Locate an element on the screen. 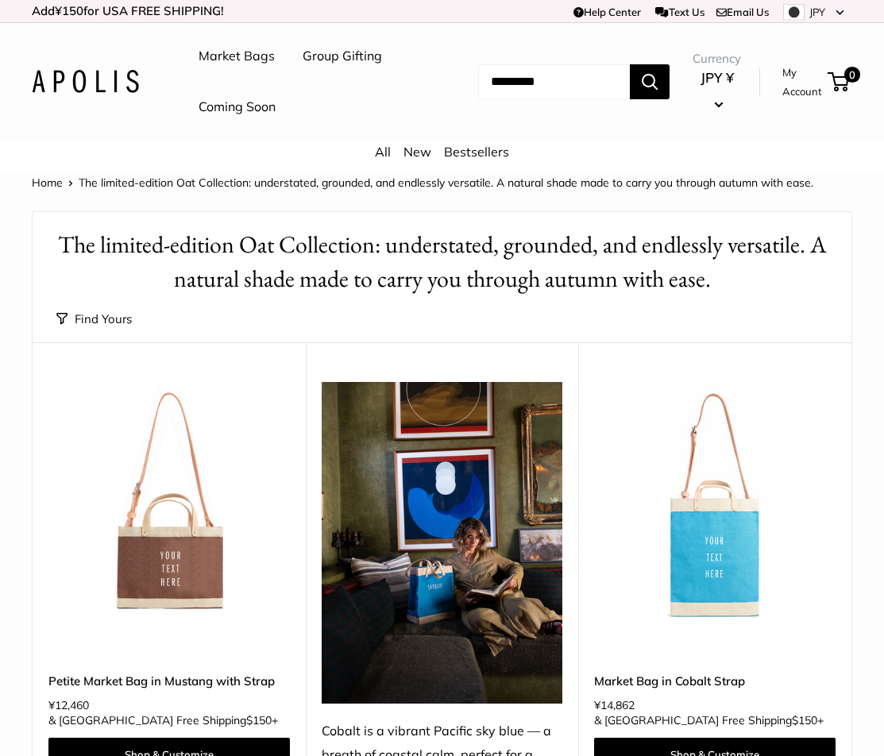 The width and height of the screenshot is (884, 756). img: Market Bag in Cobalt Strap is located at coordinates (715, 503).